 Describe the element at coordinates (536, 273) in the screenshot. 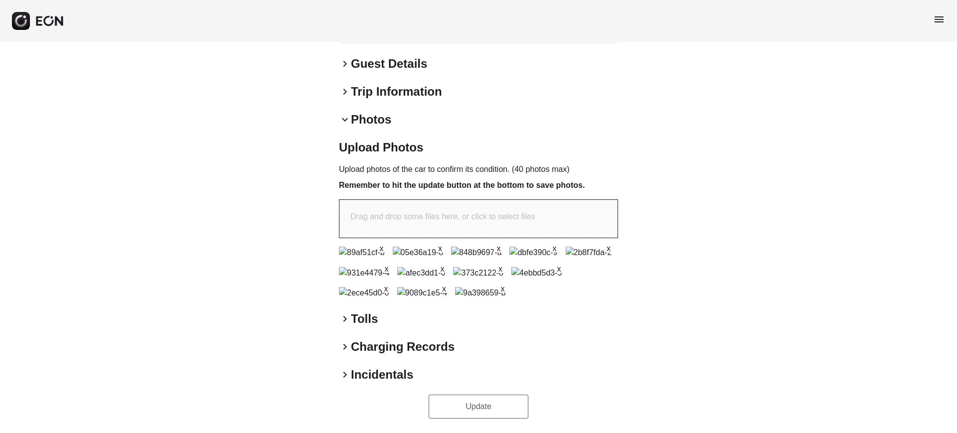

I see `img: 4ebbd5d3-5` at that location.